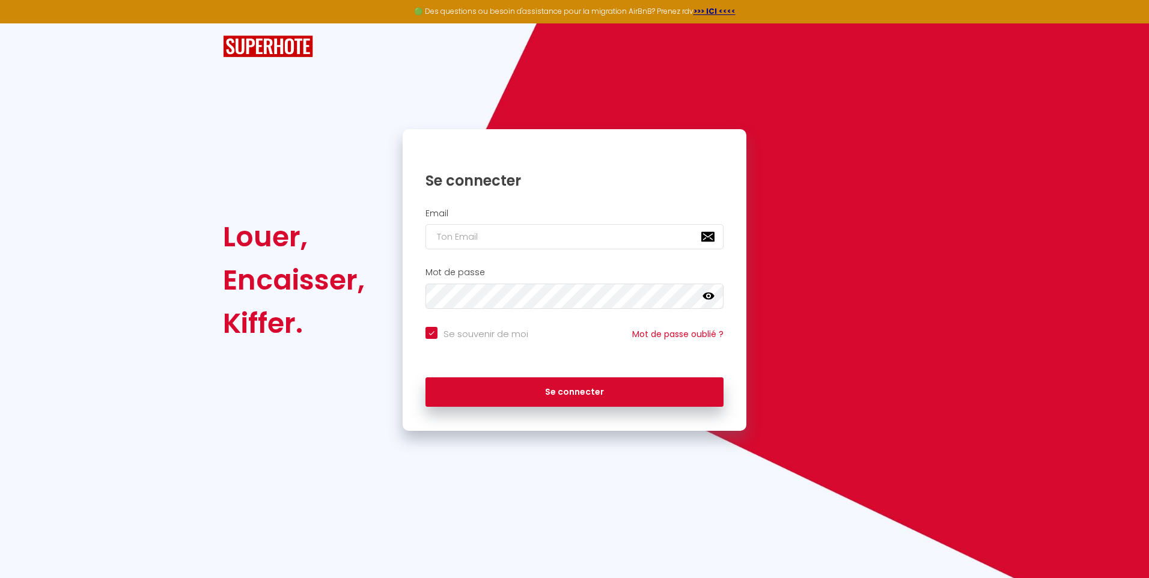 This screenshot has width=1149, height=578. Describe the element at coordinates (715, 11) in the screenshot. I see `a: >>> ICI <<<<` at that location.